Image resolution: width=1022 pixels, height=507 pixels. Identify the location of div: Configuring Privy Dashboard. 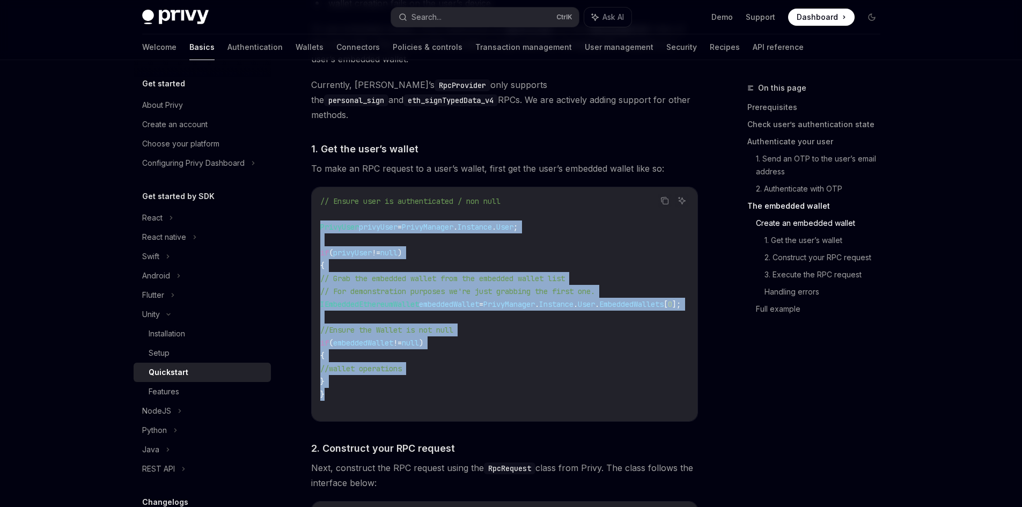
(193, 163).